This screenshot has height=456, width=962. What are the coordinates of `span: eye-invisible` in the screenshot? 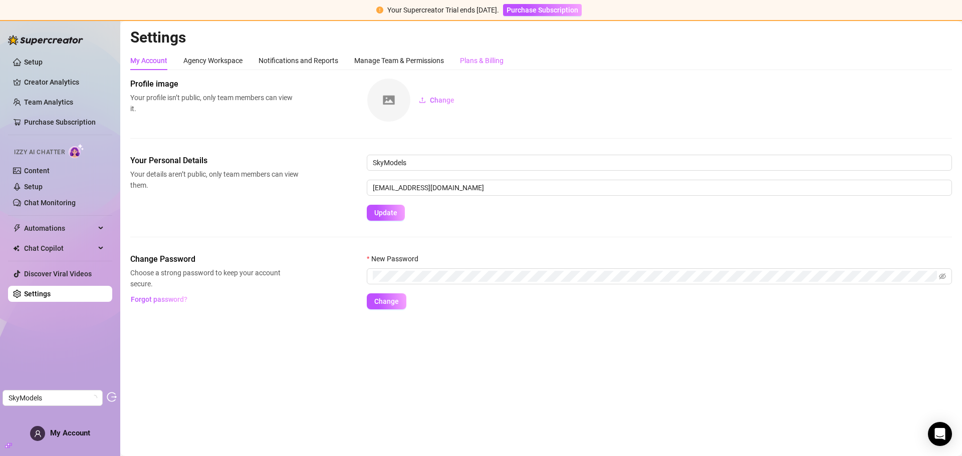 It's located at (942, 277).